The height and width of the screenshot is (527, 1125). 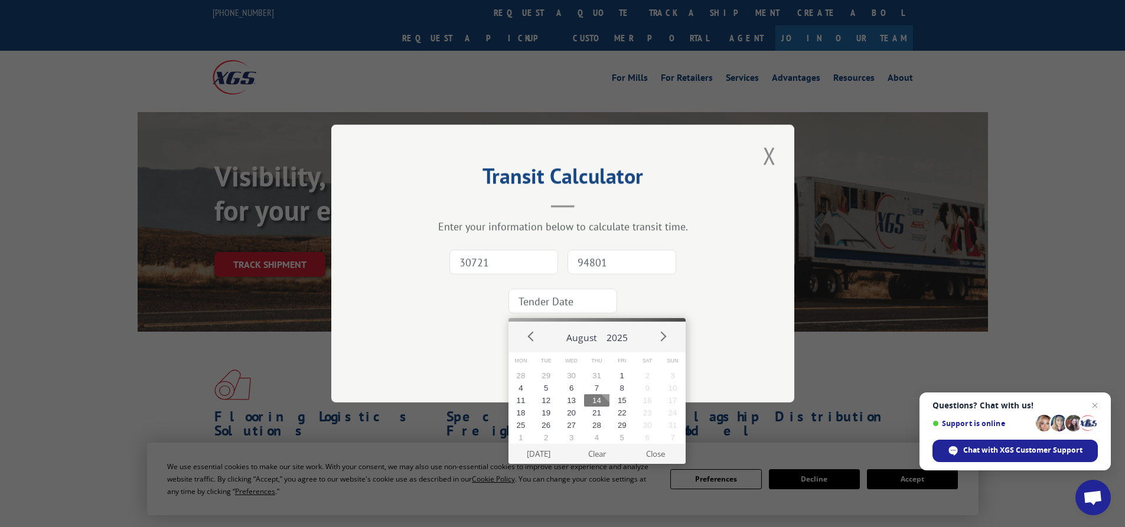 What do you see at coordinates (521, 400) in the screenshot?
I see `button: 11` at bounding box center [521, 400].